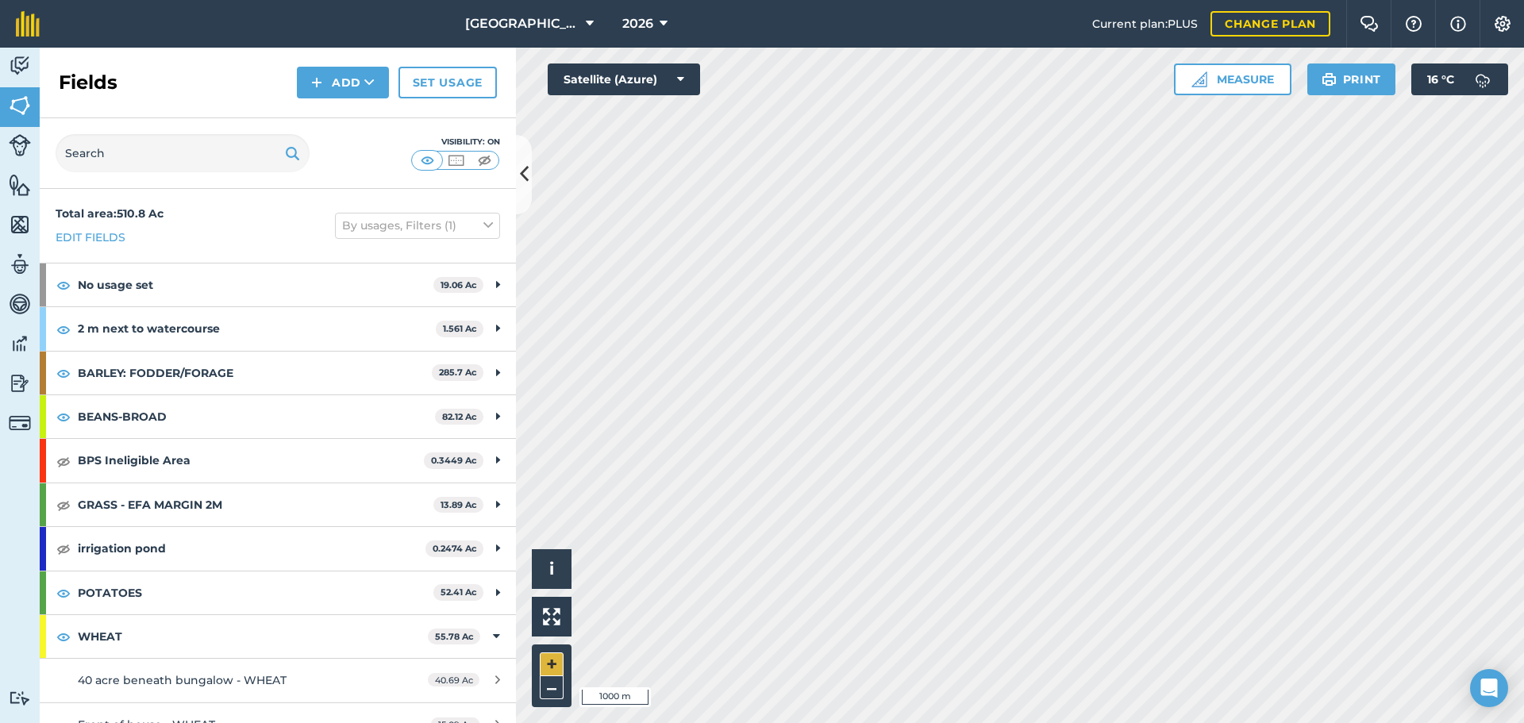 This screenshot has width=1524, height=723. What do you see at coordinates (552, 569) in the screenshot?
I see `button: i` at bounding box center [552, 569].